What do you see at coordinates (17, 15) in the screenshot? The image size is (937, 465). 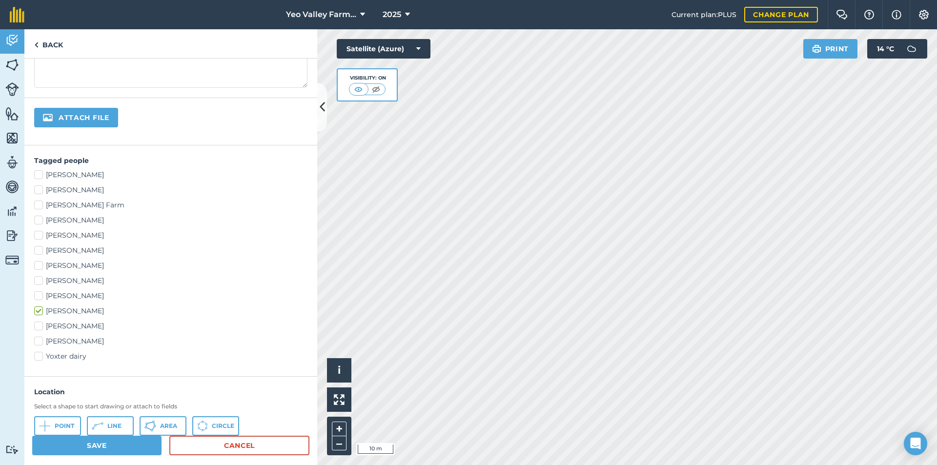 I see `img: fieldmargin Logo` at bounding box center [17, 15].